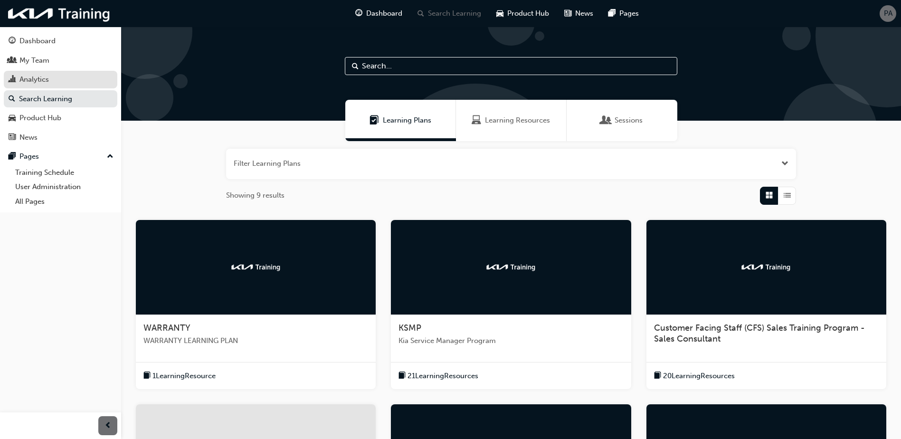  What do you see at coordinates (439, 376) in the screenshot?
I see `button: book-icon21LearningResources` at bounding box center [439, 376].